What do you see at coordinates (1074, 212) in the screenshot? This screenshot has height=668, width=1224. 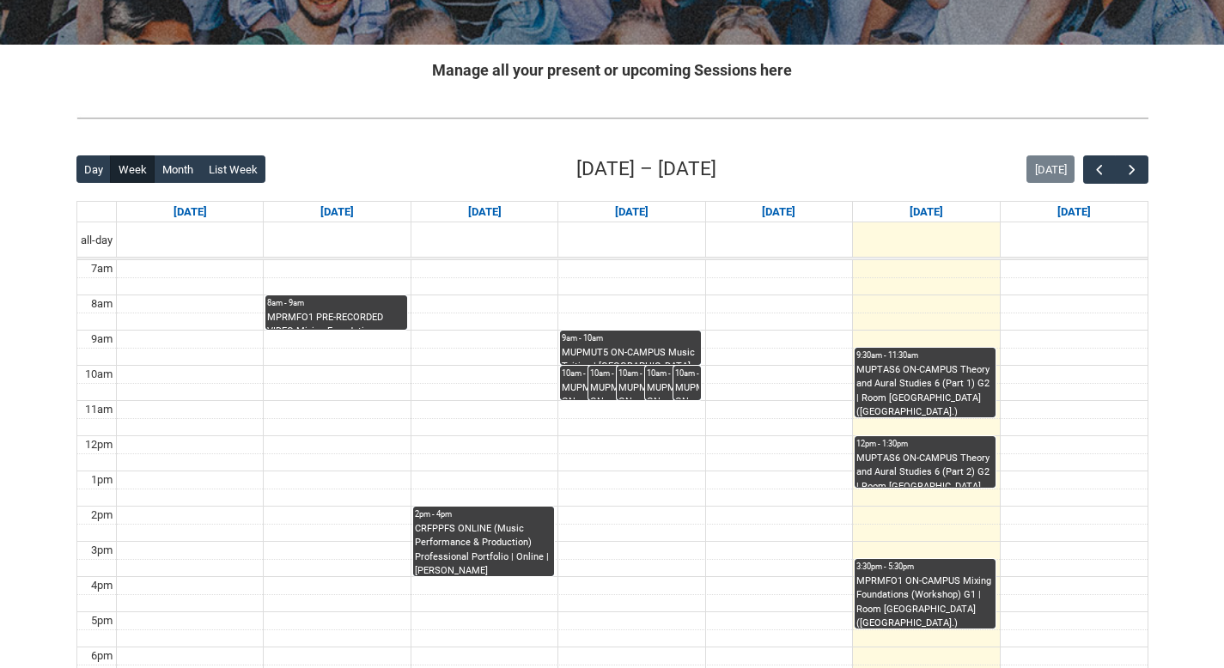 I see `a: Go to October 11, 2025` at bounding box center [1074, 212].